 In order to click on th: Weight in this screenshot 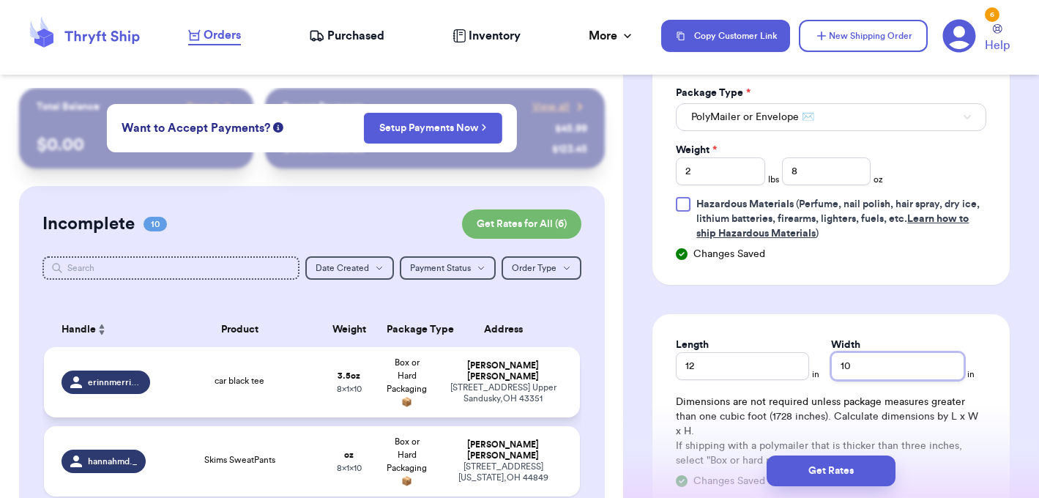, I will do `click(349, 329)`.